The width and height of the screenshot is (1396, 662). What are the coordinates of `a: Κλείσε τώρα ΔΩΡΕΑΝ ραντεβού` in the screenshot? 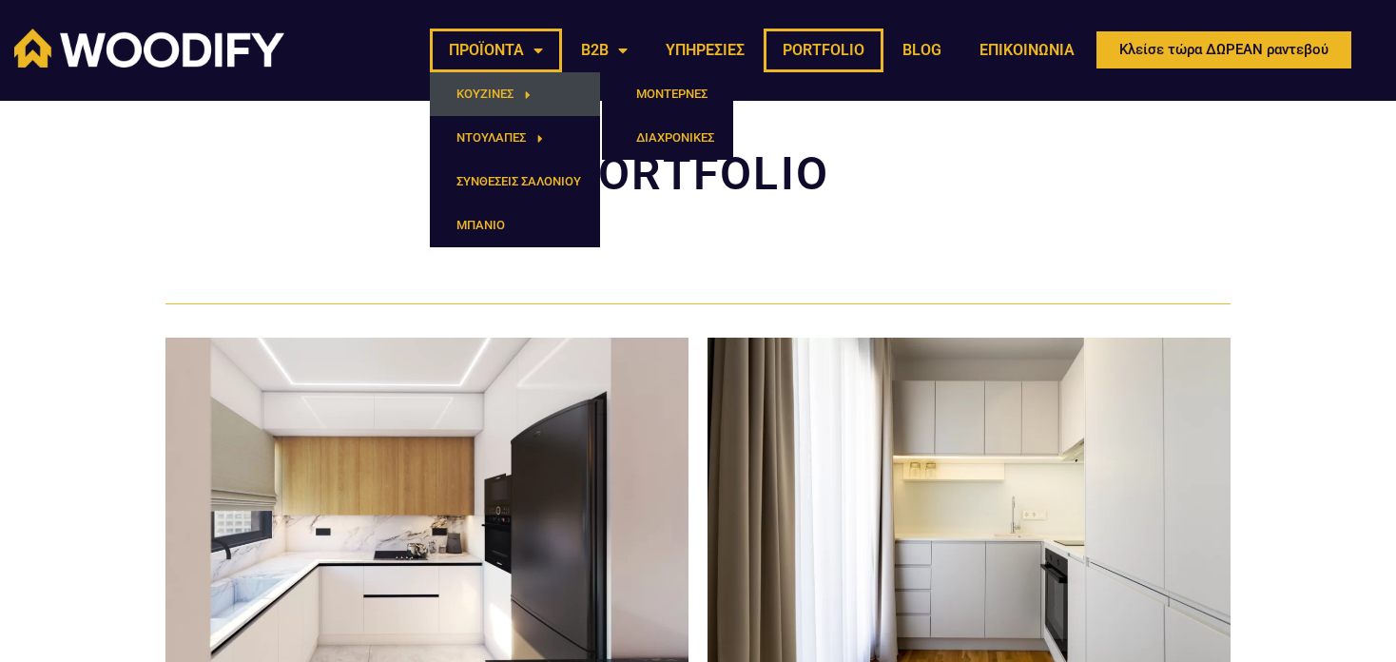 It's located at (1224, 49).